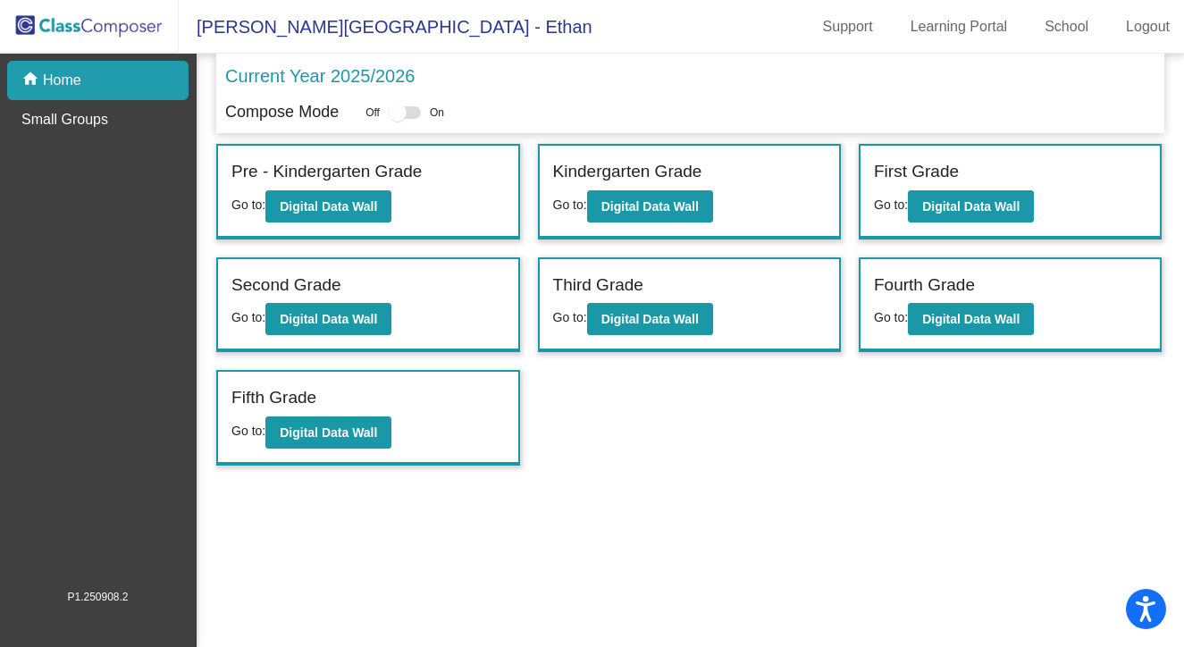 Image resolution: width=1184 pixels, height=647 pixels. Describe the element at coordinates (598, 285) in the screenshot. I see `label: Third Grade` at that location.